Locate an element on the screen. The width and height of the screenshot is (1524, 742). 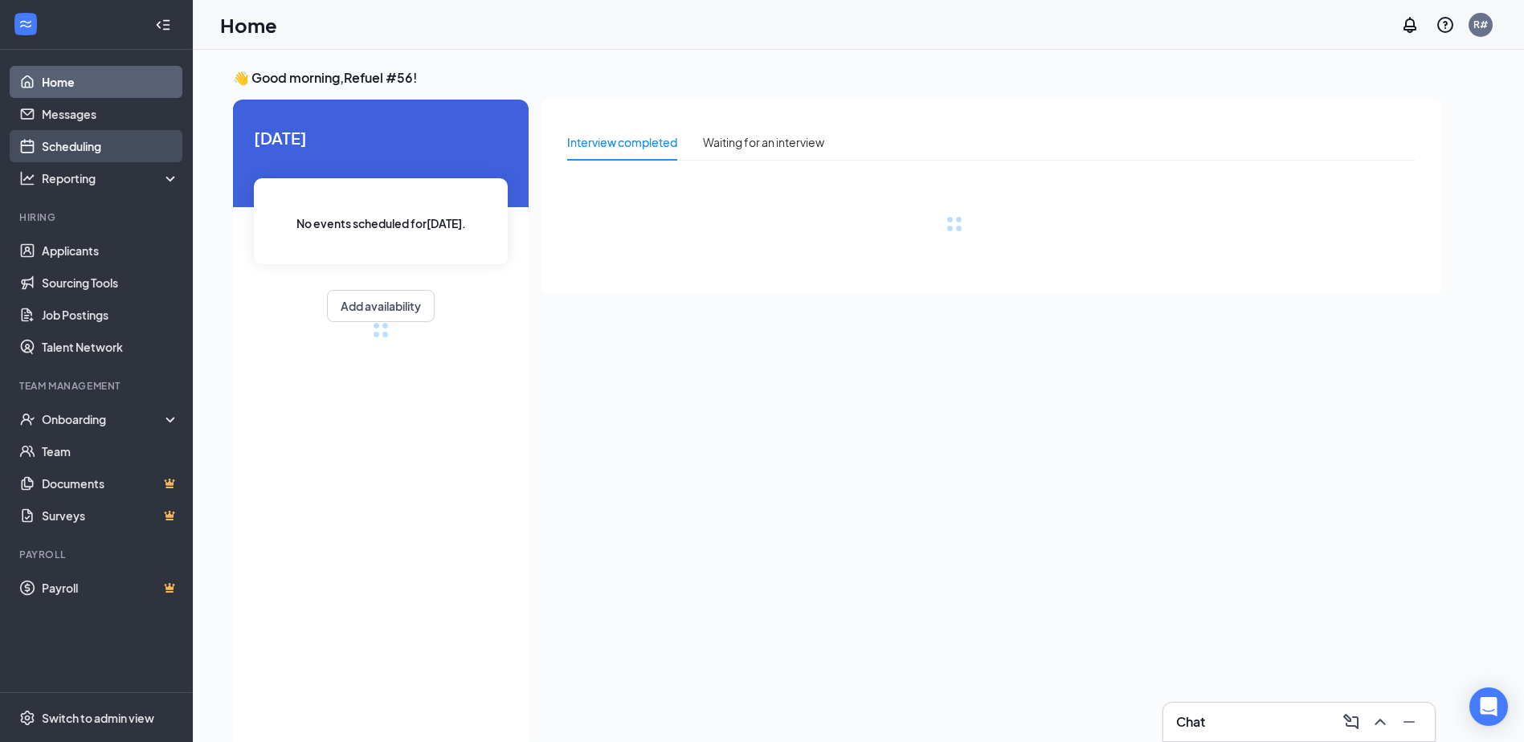
svg: Minimize is located at coordinates (1409, 722).